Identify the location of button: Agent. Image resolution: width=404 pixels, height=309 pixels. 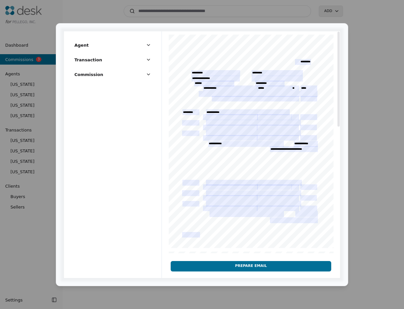
(113, 48).